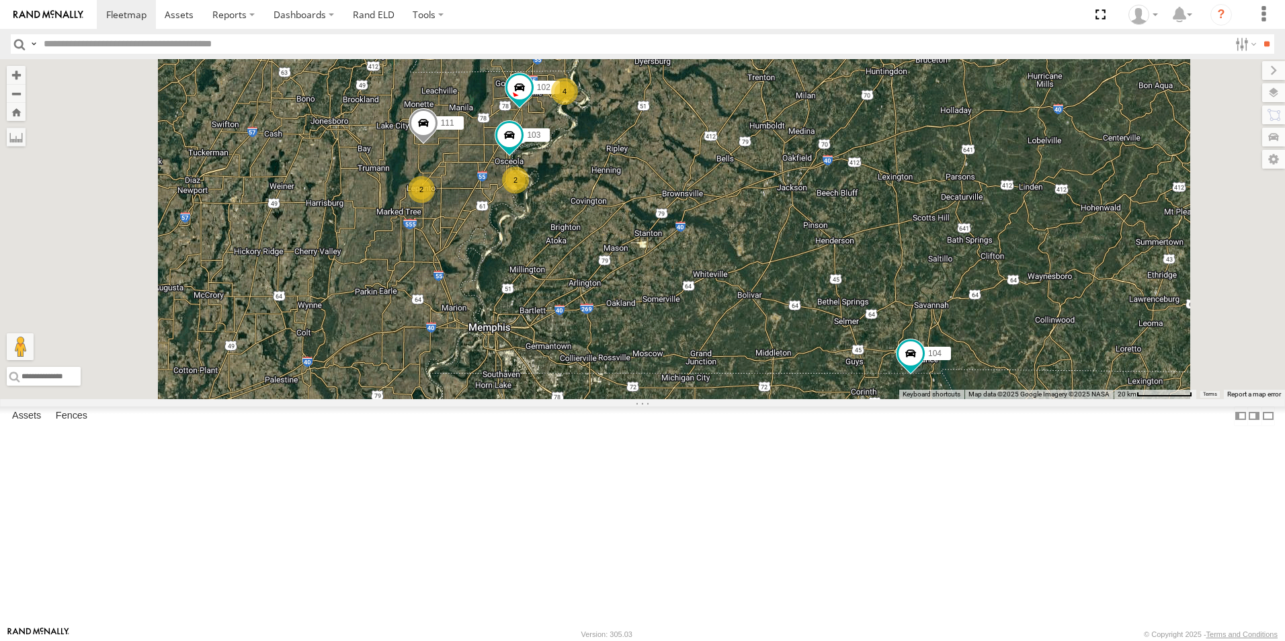 The height and width of the screenshot is (641, 1285). Describe the element at coordinates (935, 353) in the screenshot. I see `span: 104` at that location.